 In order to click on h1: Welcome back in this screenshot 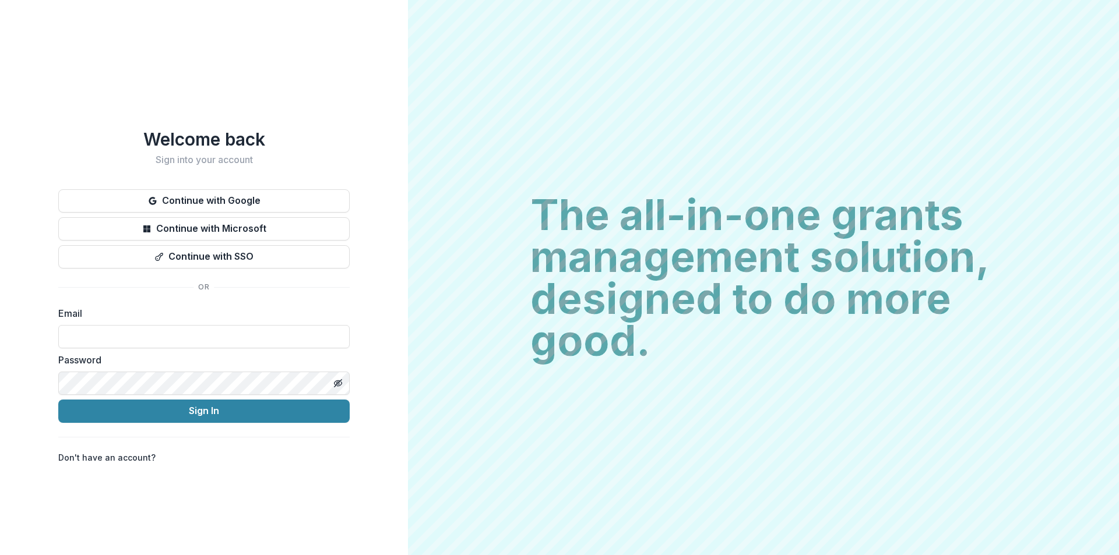, I will do `click(204, 139)`.